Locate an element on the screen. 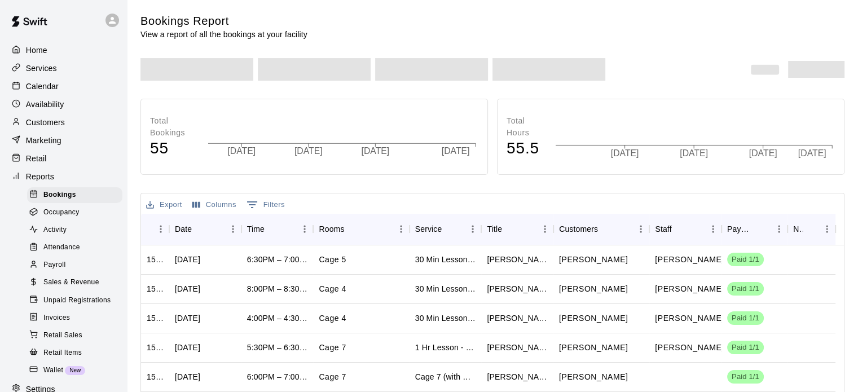 Image resolution: width=858 pixels, height=392 pixels. div: 5:30PM – 6:30PM is located at coordinates (278, 348).